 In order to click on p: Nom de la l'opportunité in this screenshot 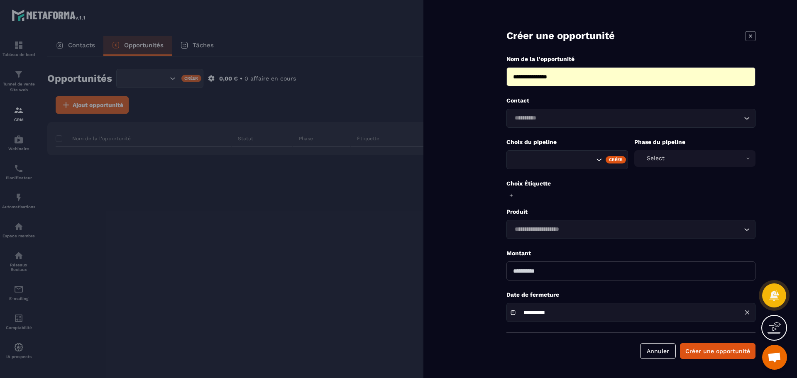, I will do `click(631, 59)`.